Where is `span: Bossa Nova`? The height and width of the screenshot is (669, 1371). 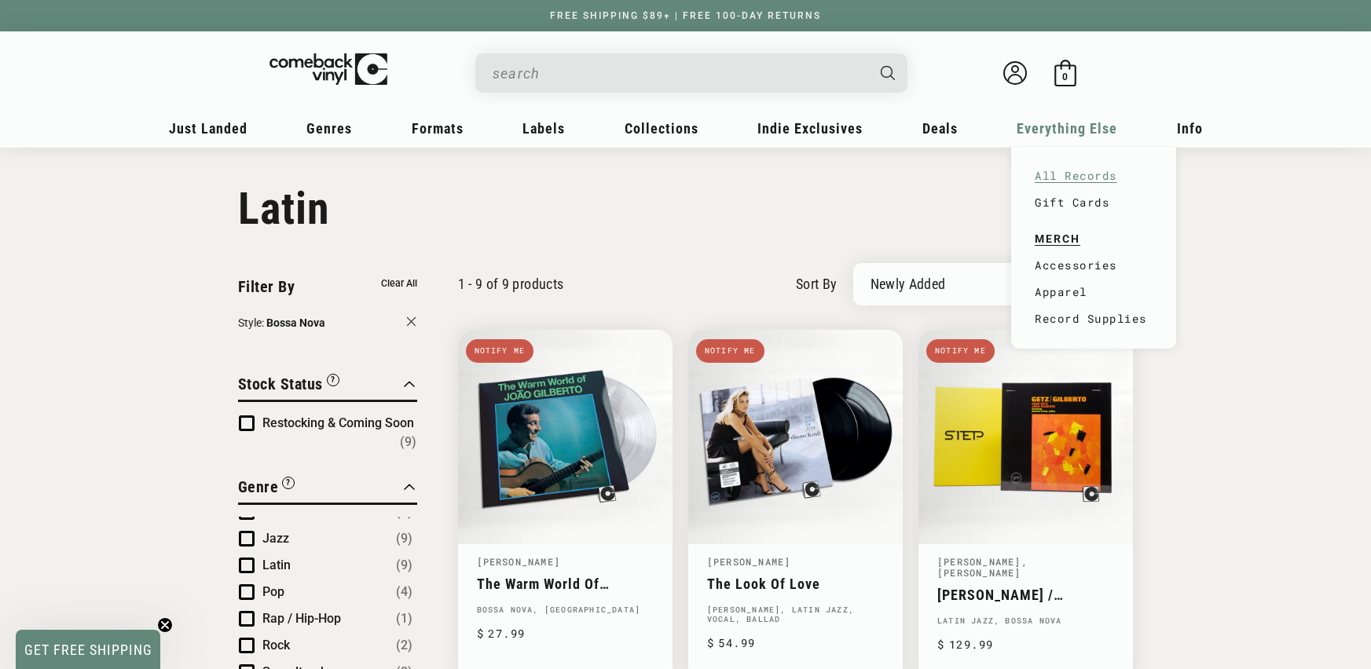
span: Bossa Nova is located at coordinates (295, 323).